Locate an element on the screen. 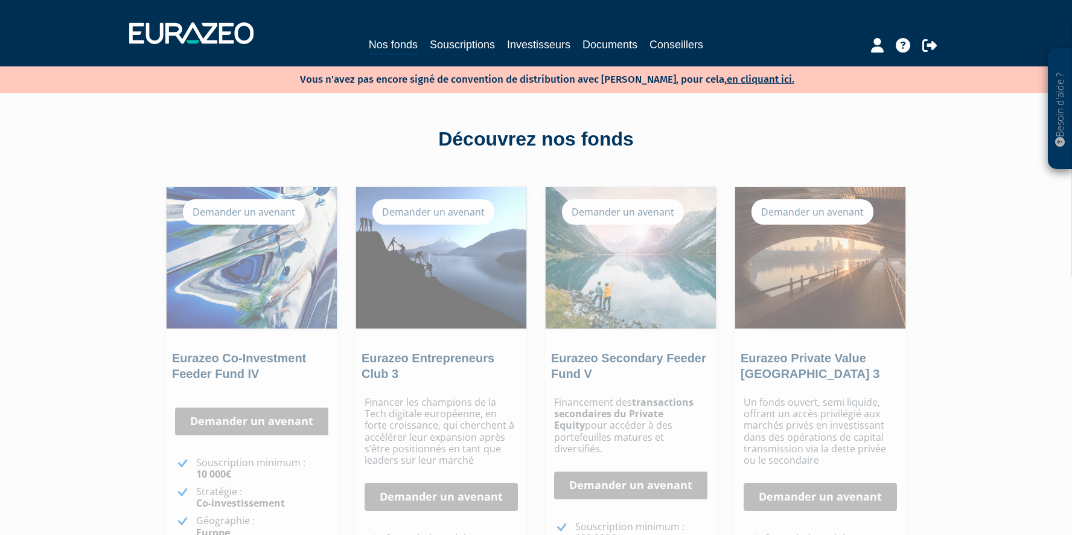 Image resolution: width=1072 pixels, height=535 pixels. strong: transactions secondaires du Private Equity is located at coordinates (624, 414).